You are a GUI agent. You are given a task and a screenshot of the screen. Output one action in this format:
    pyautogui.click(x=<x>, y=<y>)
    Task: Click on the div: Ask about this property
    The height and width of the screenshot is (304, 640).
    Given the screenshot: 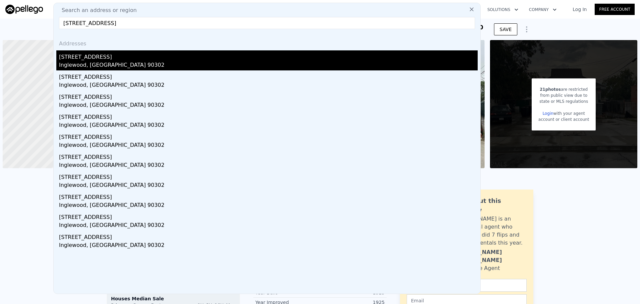 What is the action you would take?
    pyautogui.click(x=489, y=205)
    